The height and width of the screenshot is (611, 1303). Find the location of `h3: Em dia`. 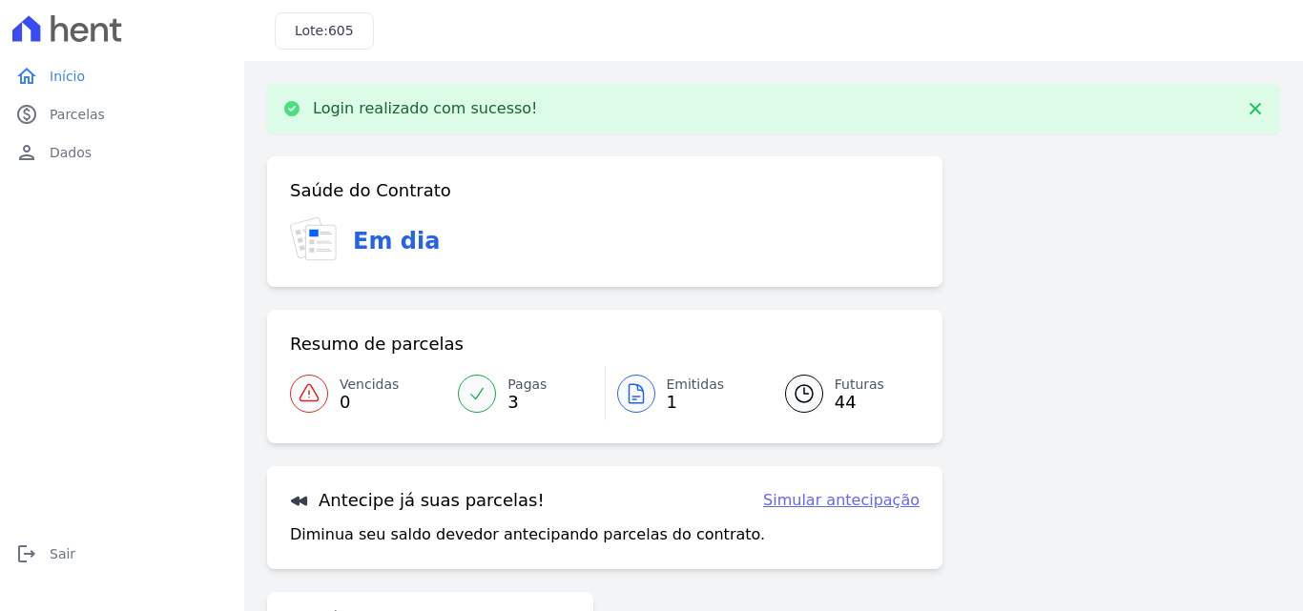

h3: Em dia is located at coordinates (396, 241).